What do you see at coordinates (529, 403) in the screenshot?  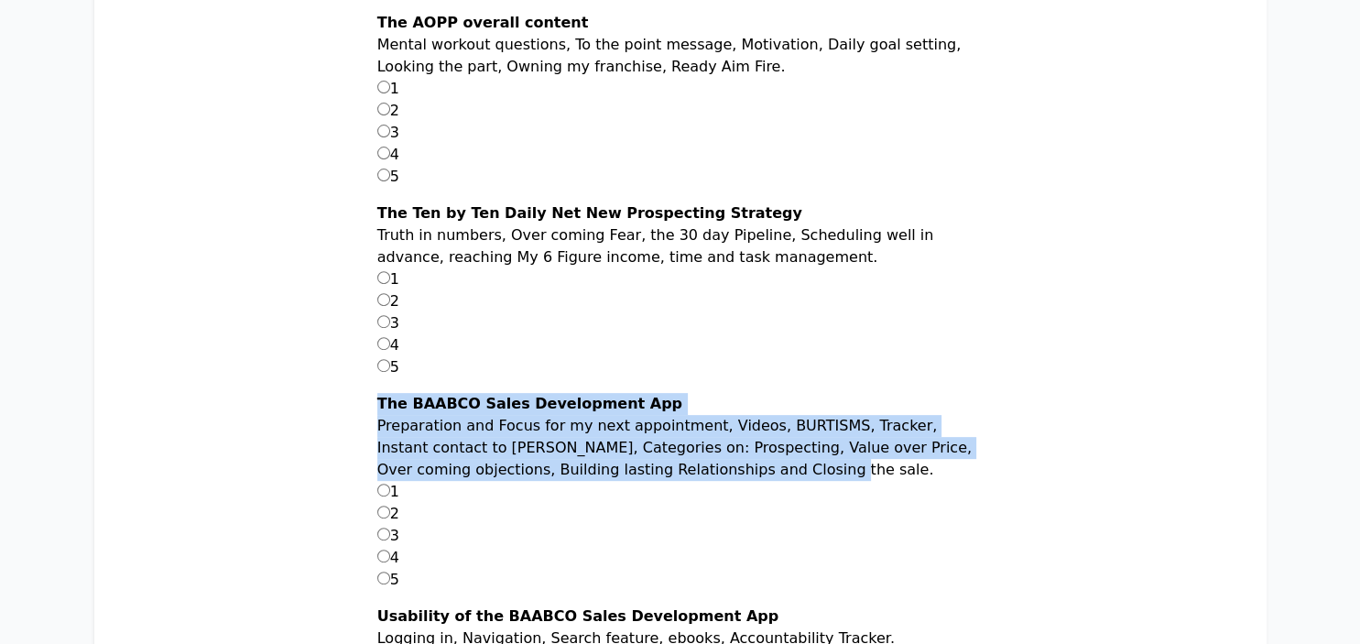 I see `strong: The BAABCO Sales Development App` at bounding box center [529, 403].